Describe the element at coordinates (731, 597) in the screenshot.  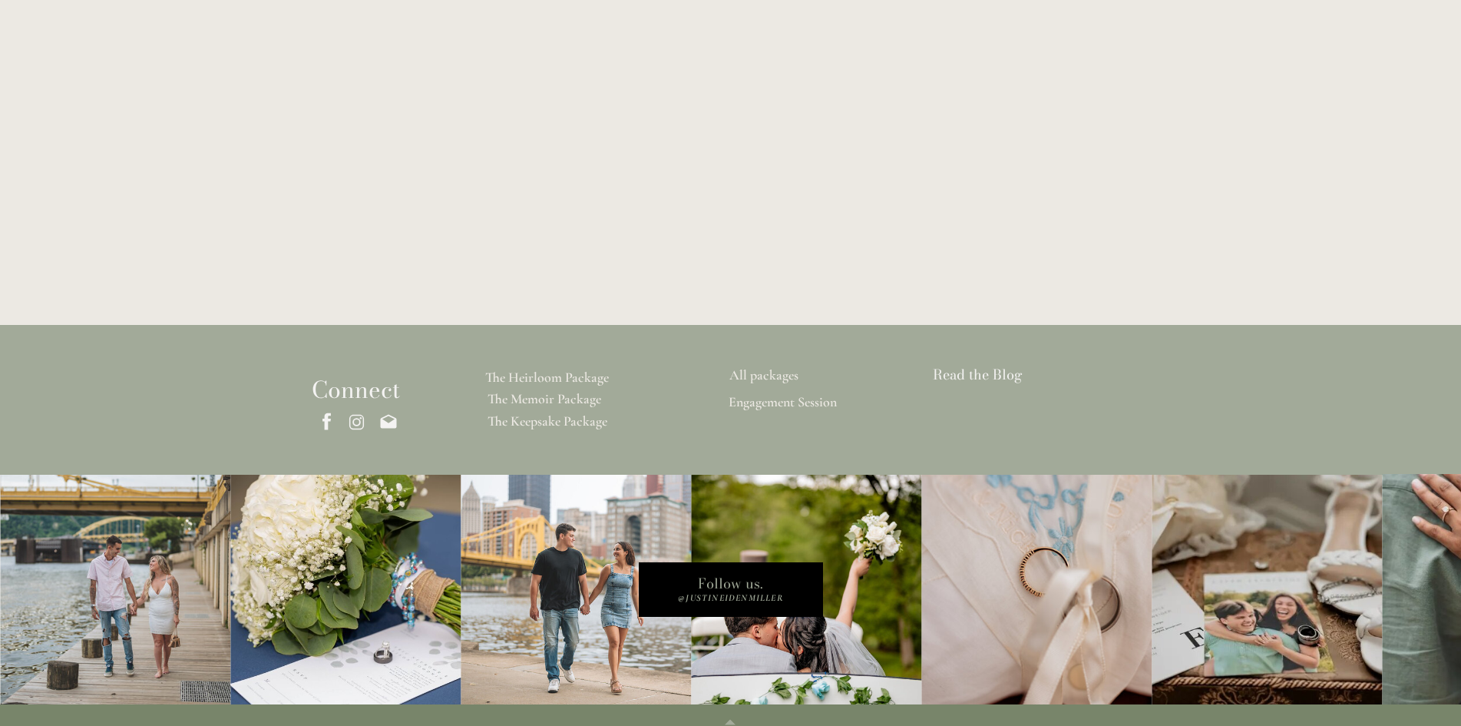
I see `p: @Justineidenmiller` at that location.